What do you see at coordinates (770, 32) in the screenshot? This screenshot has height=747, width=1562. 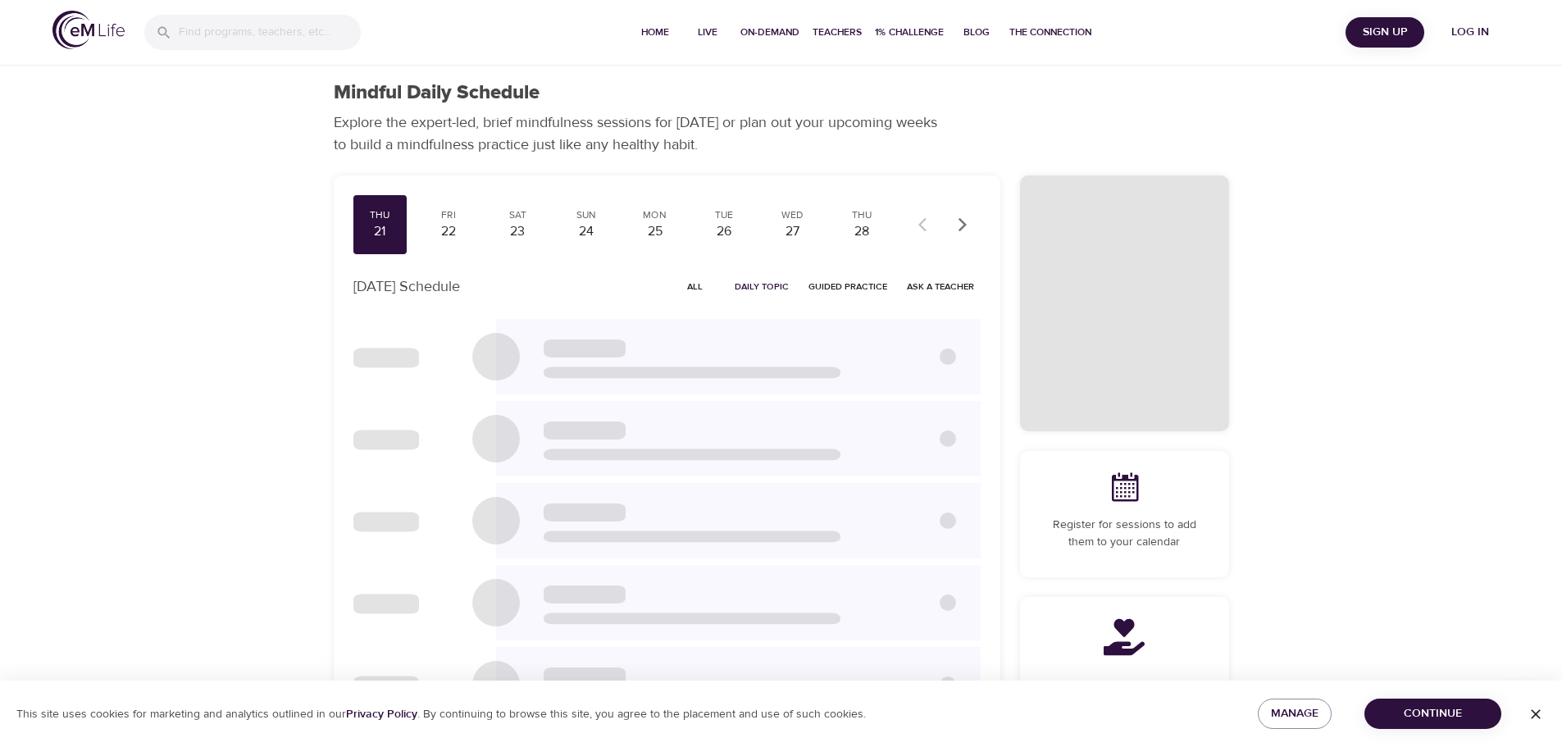 I see `span: On-Demand` at bounding box center [770, 32].